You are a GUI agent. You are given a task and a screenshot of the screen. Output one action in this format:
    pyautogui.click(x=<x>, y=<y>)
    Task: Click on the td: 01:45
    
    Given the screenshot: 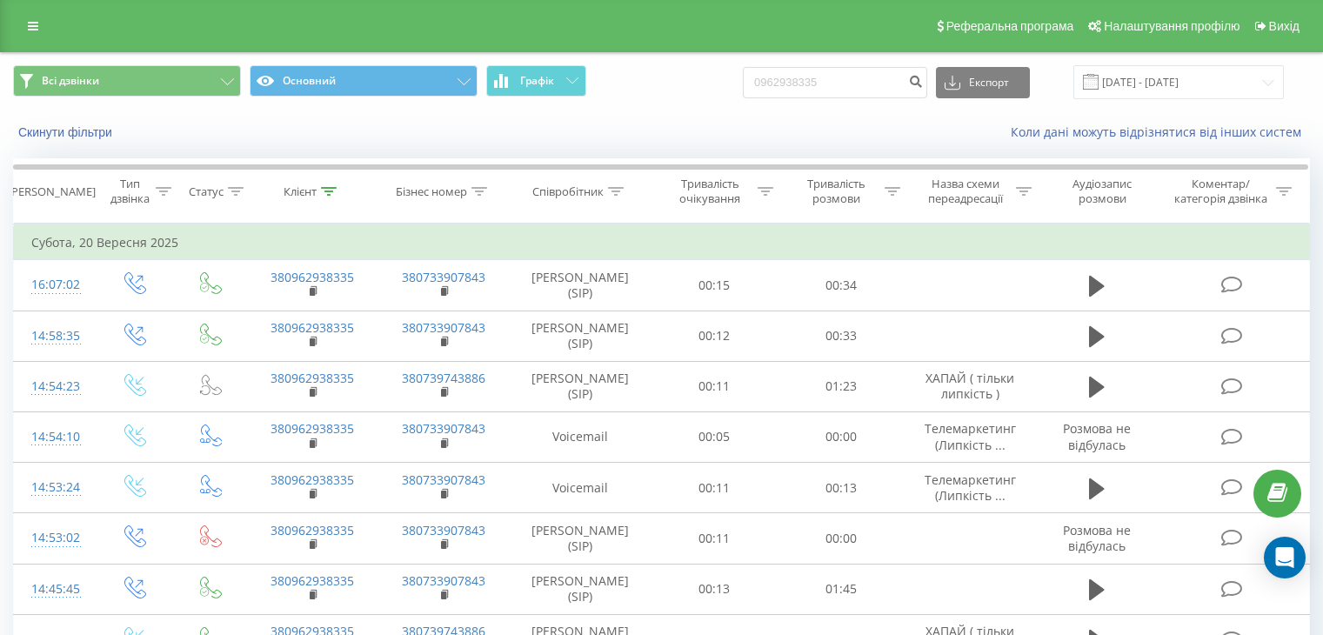 What is the action you would take?
    pyautogui.click(x=840, y=589)
    